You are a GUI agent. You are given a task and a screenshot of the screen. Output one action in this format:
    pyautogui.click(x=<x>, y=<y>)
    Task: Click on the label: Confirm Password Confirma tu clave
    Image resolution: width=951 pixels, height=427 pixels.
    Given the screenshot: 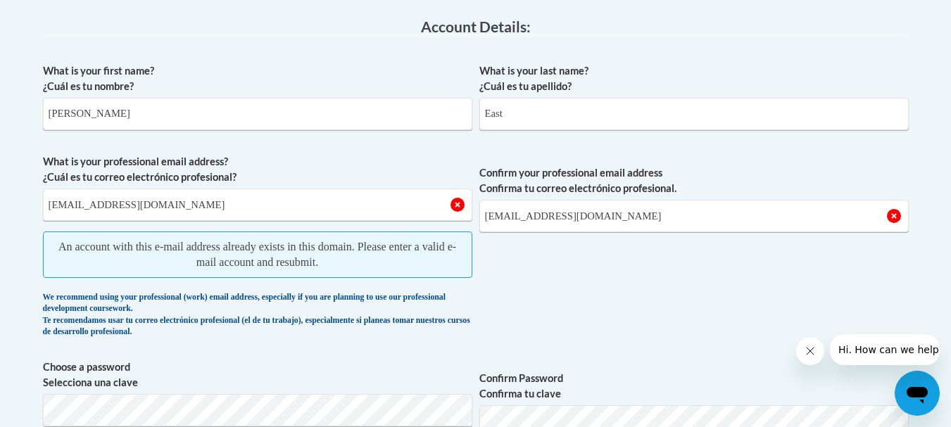 What is the action you would take?
    pyautogui.click(x=694, y=387)
    